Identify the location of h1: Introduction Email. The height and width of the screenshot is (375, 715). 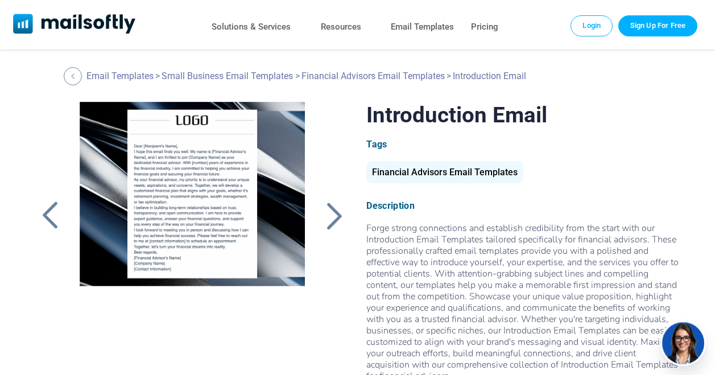
(523, 114).